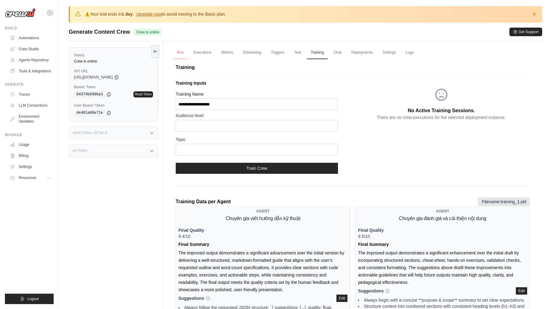  What do you see at coordinates (30, 94) in the screenshot?
I see `a: Traces` at bounding box center [30, 94].